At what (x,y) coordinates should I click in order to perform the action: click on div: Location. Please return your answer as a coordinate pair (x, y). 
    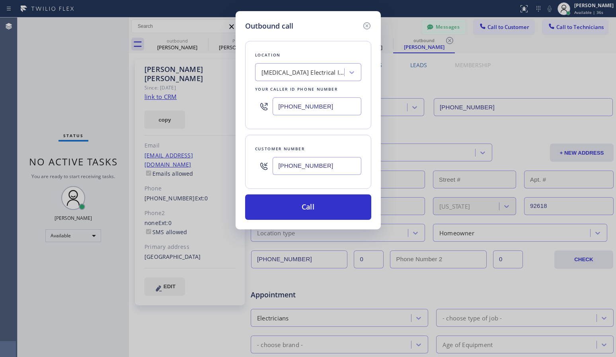
    Looking at the image, I should click on (308, 55).